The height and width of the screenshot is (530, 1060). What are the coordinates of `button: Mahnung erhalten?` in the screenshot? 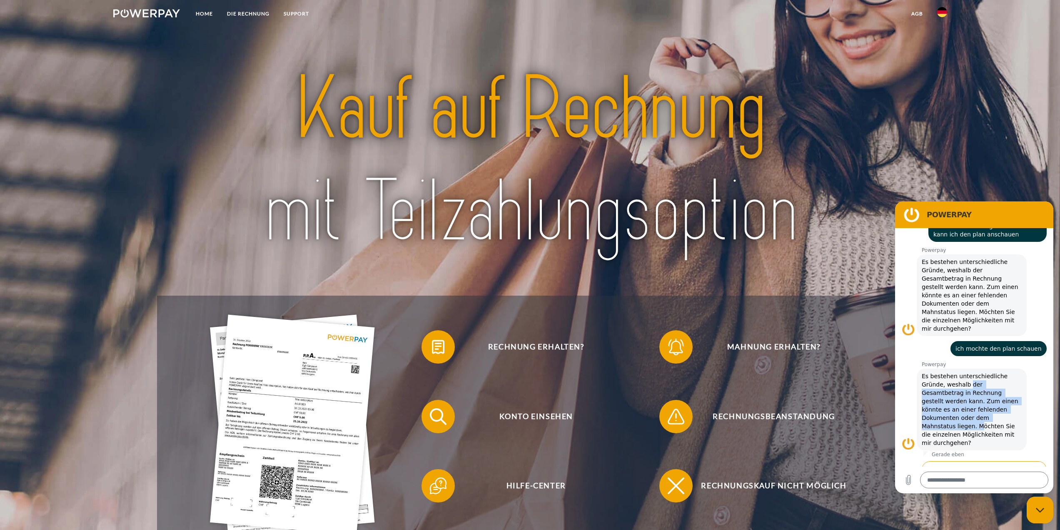 It's located at (768, 347).